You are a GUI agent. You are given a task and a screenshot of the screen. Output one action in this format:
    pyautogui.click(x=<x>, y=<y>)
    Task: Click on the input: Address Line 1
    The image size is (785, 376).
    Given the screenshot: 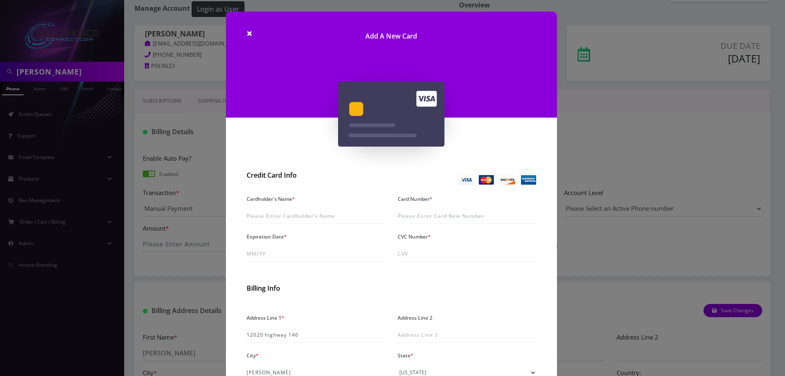 What is the action you would take?
    pyautogui.click(x=316, y=335)
    